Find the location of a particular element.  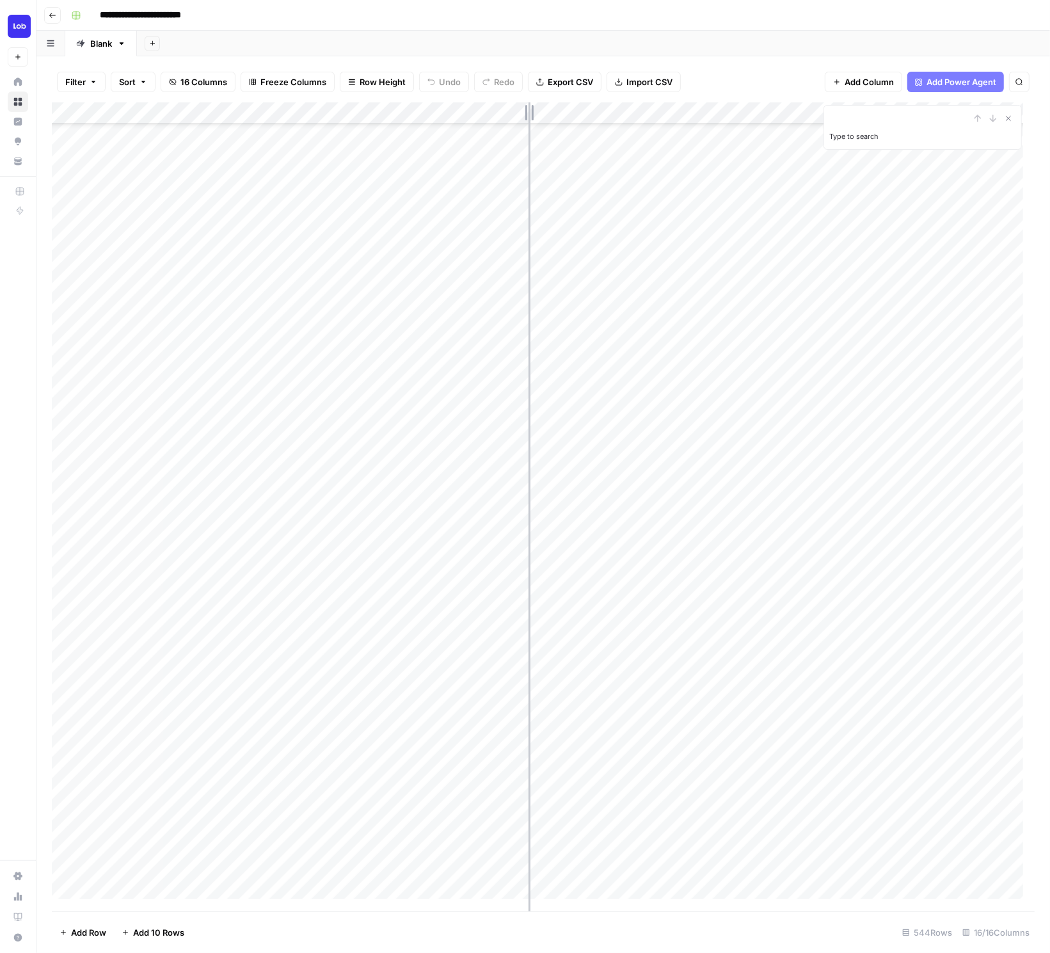

button: Sort is located at coordinates (133, 82).